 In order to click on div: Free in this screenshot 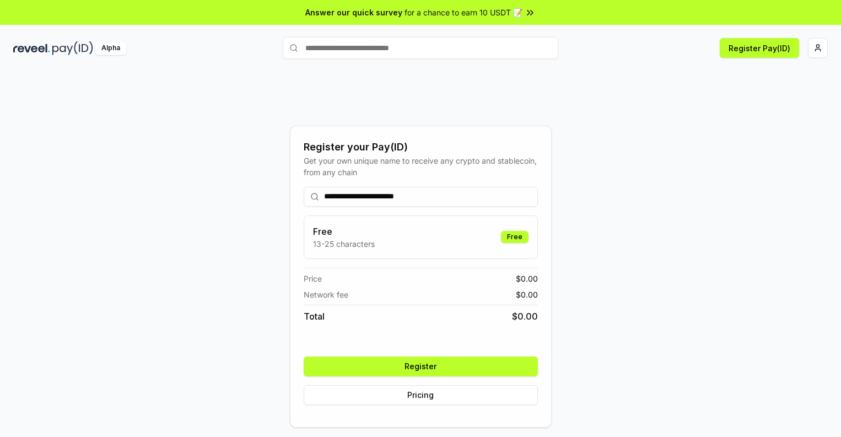, I will do `click(515, 237)`.